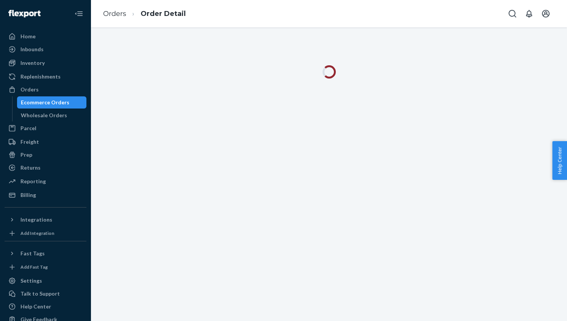 This screenshot has width=567, height=321. Describe the element at coordinates (28, 36) in the screenshot. I see `div: Home` at that location.